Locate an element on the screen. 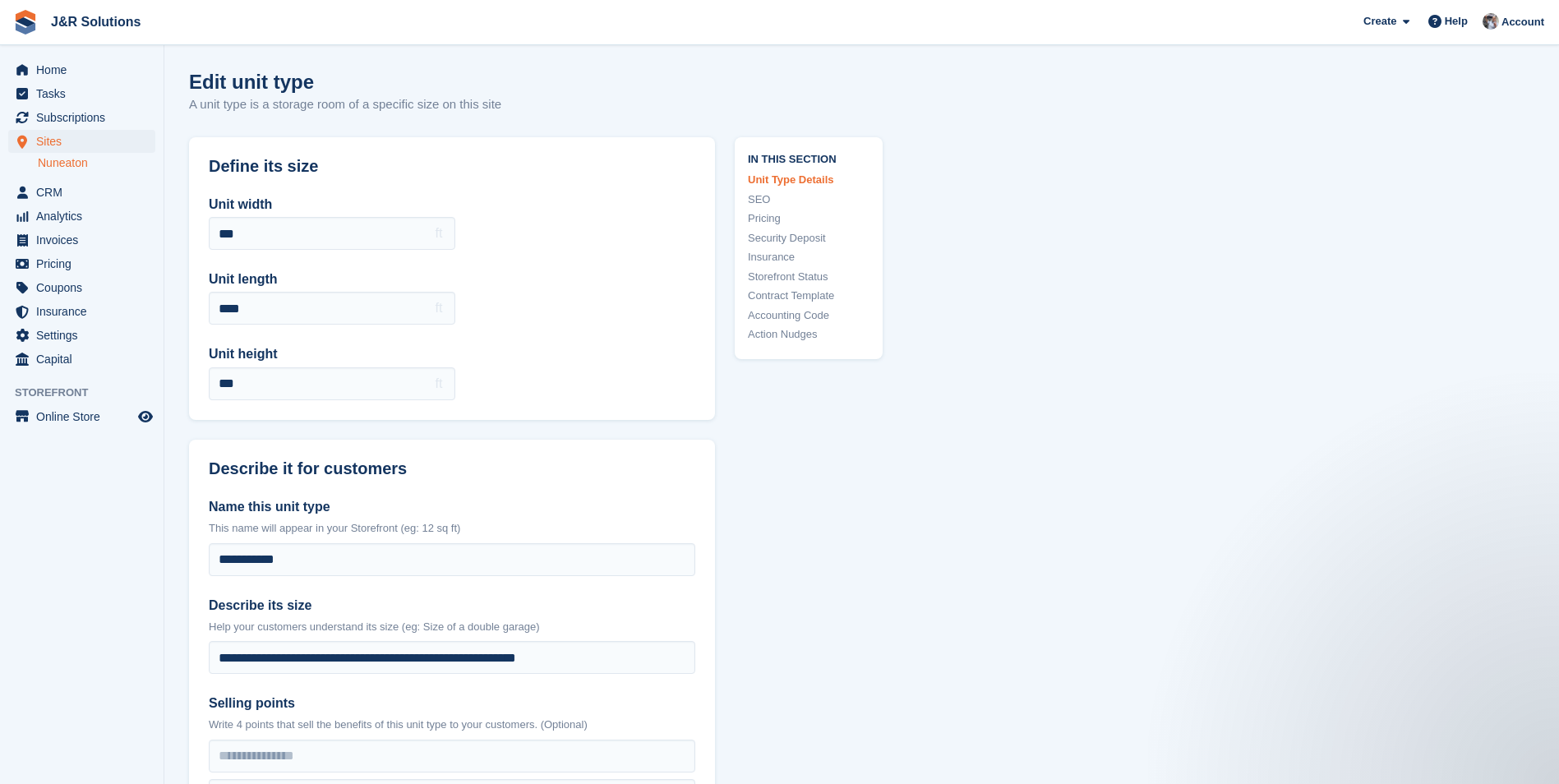 This screenshot has width=1559, height=784. span: Insurance is located at coordinates (86, 311).